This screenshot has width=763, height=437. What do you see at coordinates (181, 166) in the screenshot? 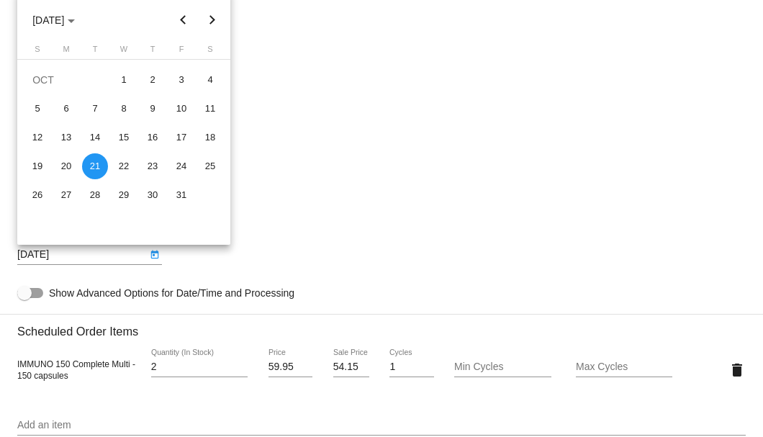
I see `td: October 24, 2025` at bounding box center [181, 166].